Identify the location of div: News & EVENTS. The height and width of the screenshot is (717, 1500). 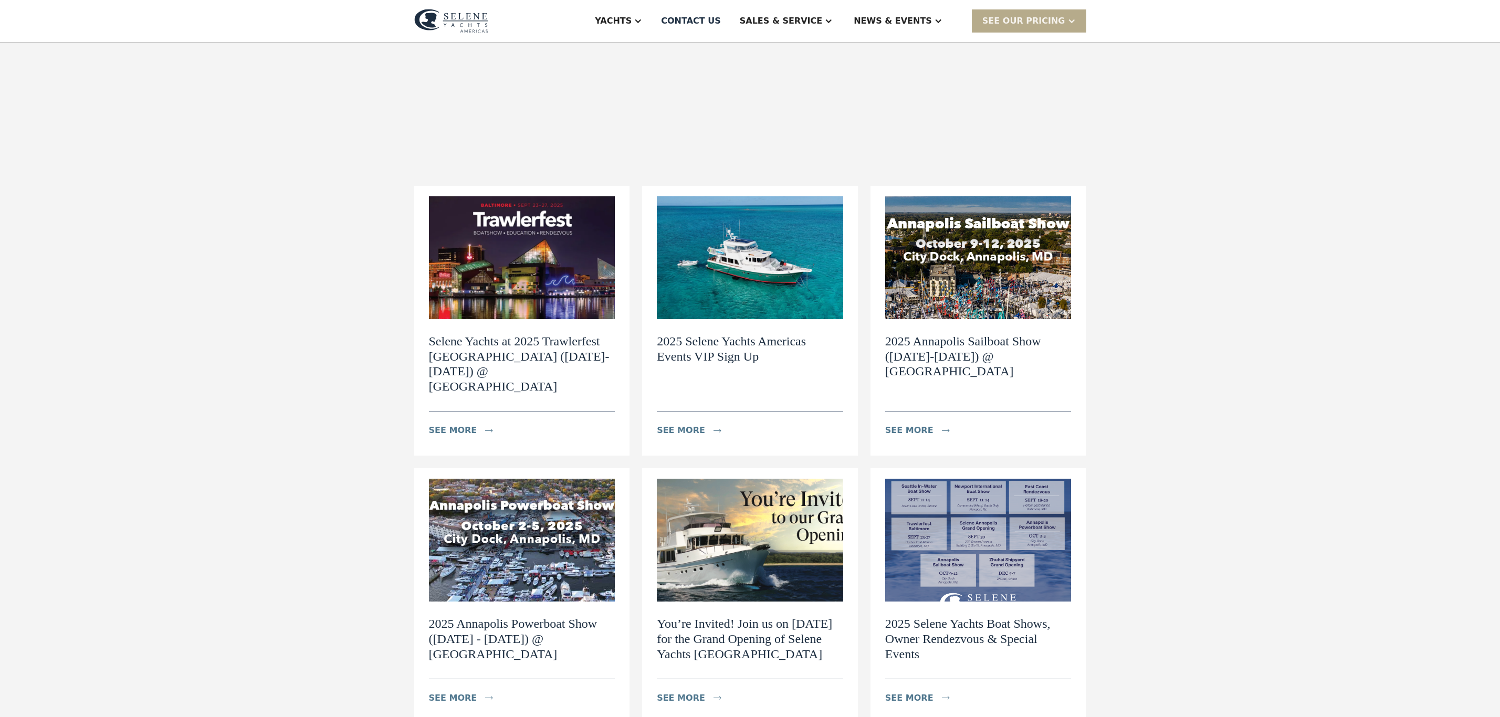
(893, 21).